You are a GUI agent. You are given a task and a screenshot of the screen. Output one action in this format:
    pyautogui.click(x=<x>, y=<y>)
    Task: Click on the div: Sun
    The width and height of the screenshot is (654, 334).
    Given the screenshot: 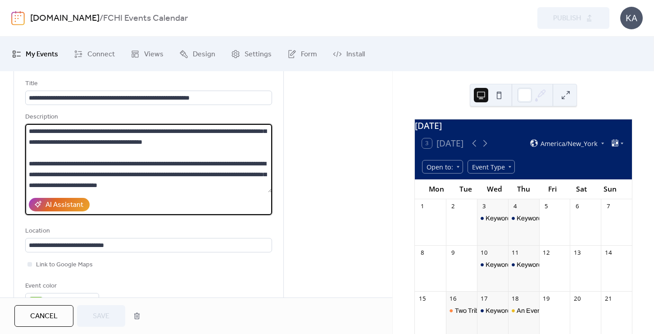 What is the action you would take?
    pyautogui.click(x=610, y=189)
    